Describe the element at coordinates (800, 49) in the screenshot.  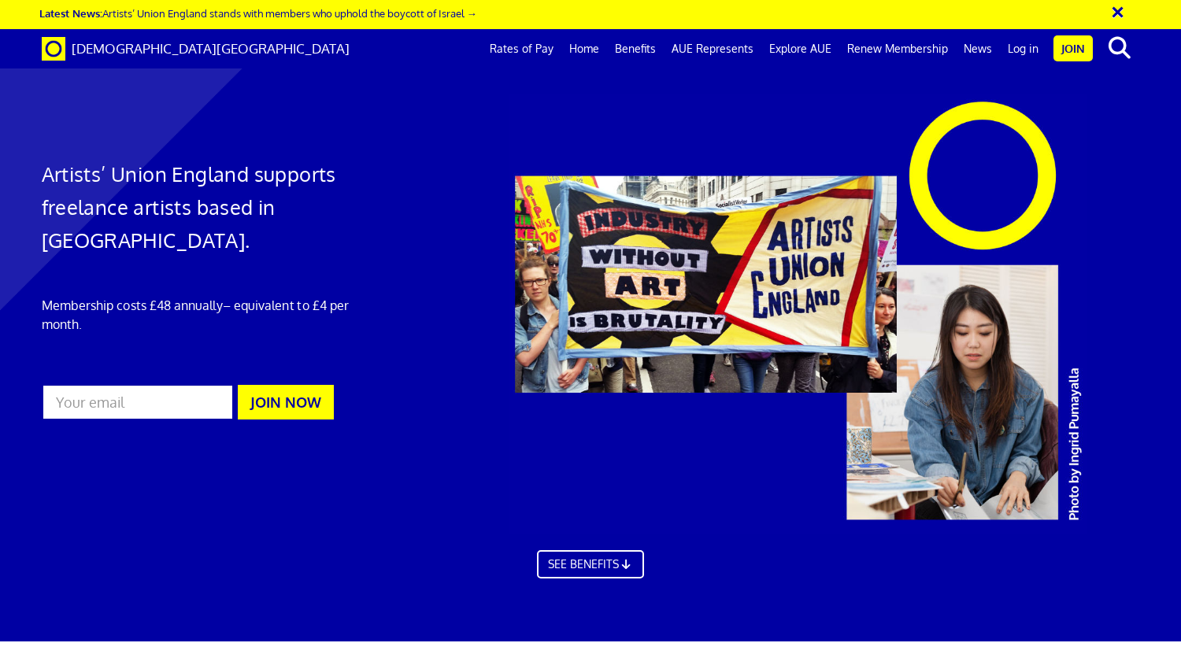
I see `a: Explore AUE` at that location.